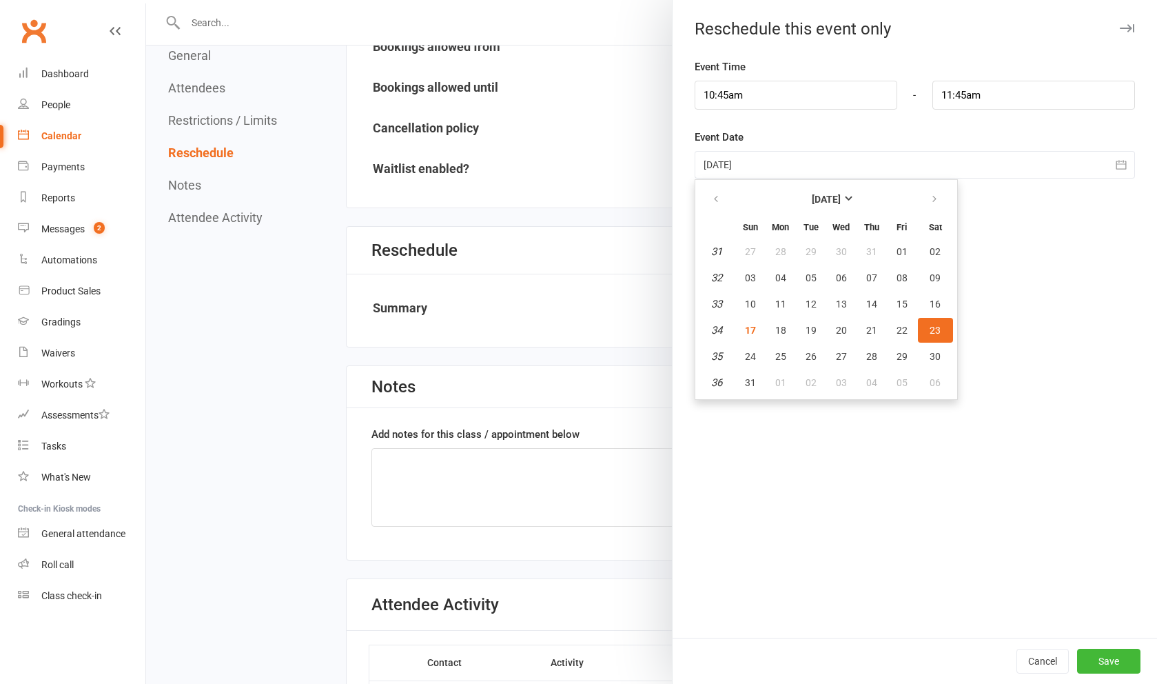 The image size is (1157, 684). What do you see at coordinates (872, 356) in the screenshot?
I see `span: 28` at bounding box center [872, 356].